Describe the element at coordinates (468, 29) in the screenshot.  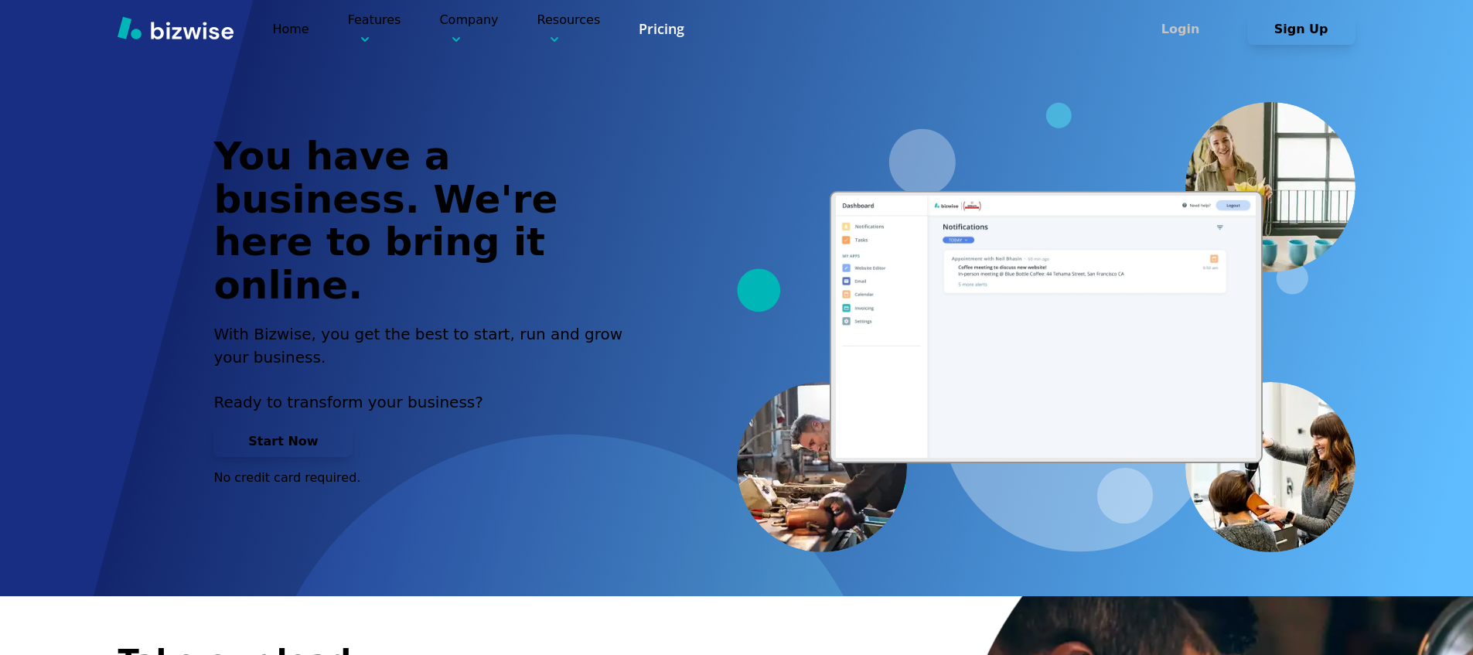
I see `p: Company` at that location.